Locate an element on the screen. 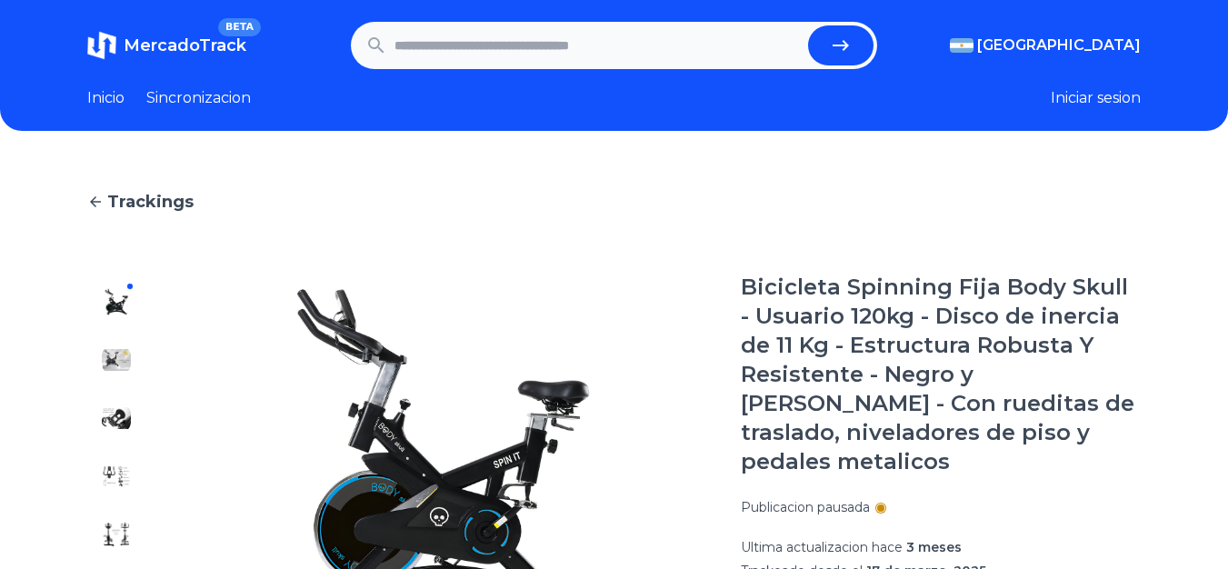 The image size is (1228, 569). span: Ultima actualizacion hace is located at coordinates (821, 547).